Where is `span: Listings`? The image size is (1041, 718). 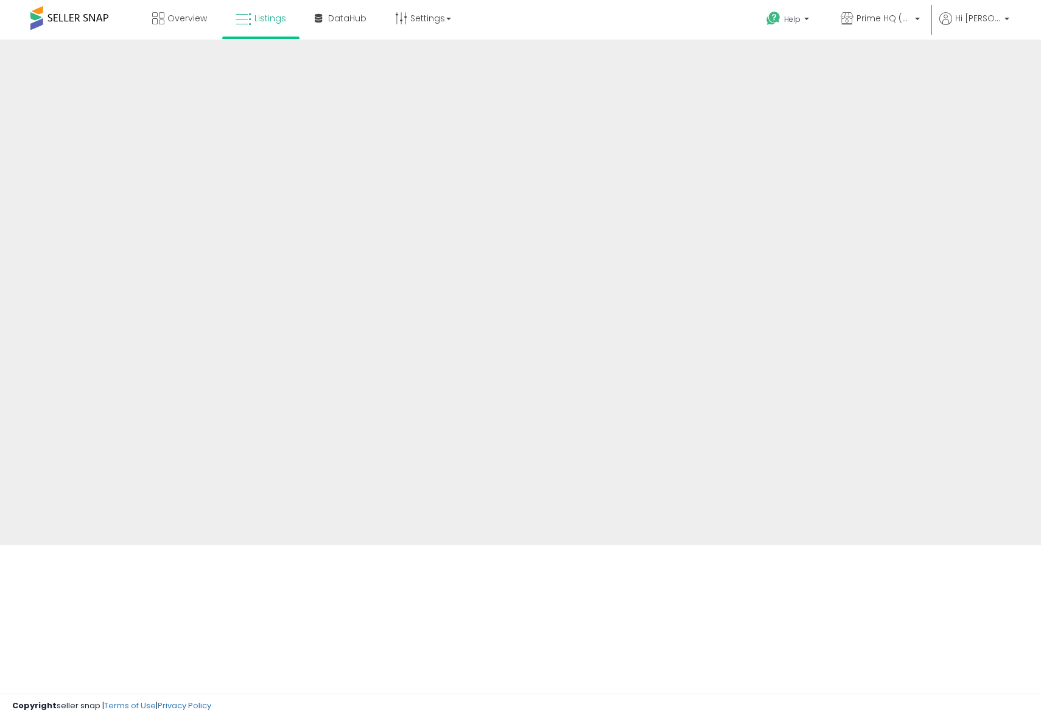
span: Listings is located at coordinates (270, 18).